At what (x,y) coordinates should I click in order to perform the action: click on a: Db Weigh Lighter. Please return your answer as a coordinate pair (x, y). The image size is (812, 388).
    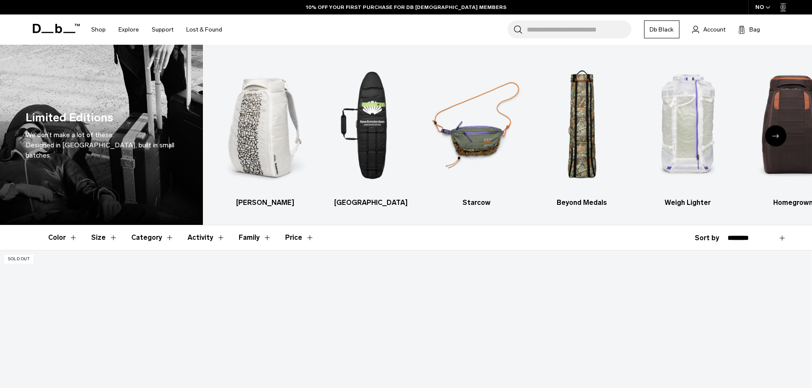
    Looking at the image, I should click on (688, 133).